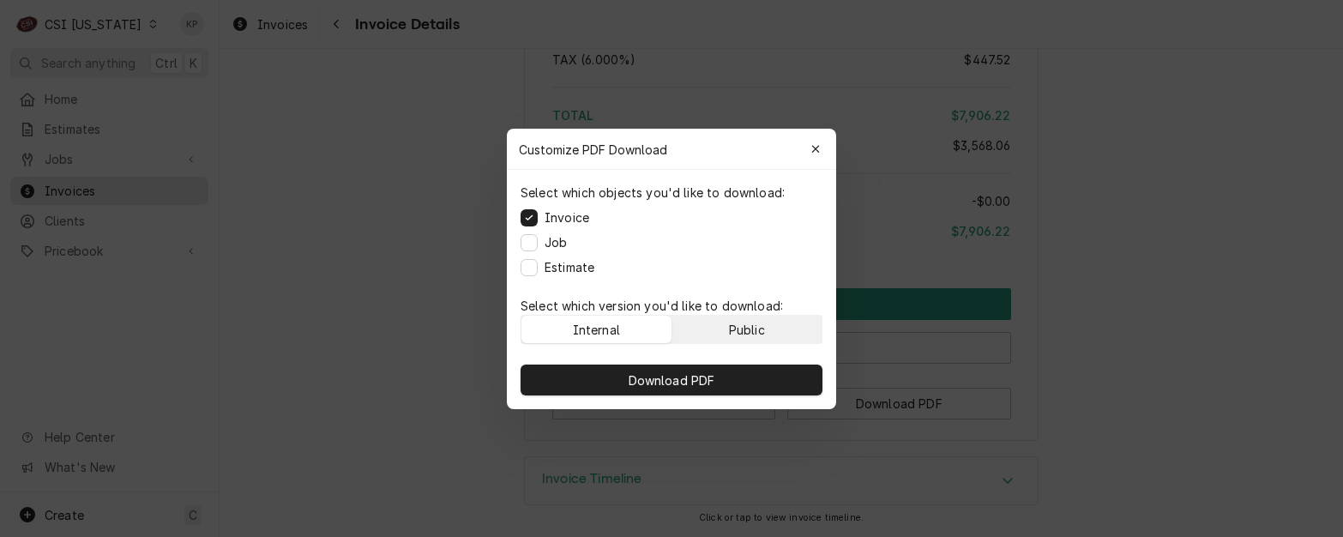 Image resolution: width=1343 pixels, height=537 pixels. What do you see at coordinates (671, 305) in the screenshot?
I see `p: Select which version you'd like to download:` at bounding box center [671, 305].